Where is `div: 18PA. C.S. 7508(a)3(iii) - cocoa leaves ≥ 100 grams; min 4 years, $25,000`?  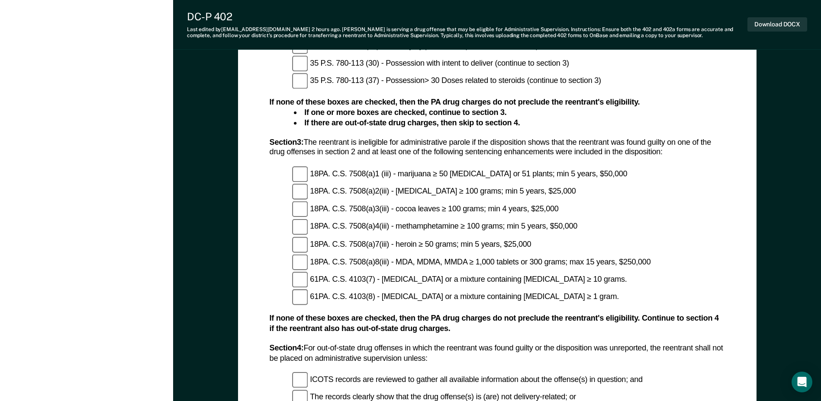
div: 18PA. C.S. 7508(a)3(iii) - cocoa leaves ≥ 100 grams; min 4 years, $25,000 is located at coordinates (508, 209).